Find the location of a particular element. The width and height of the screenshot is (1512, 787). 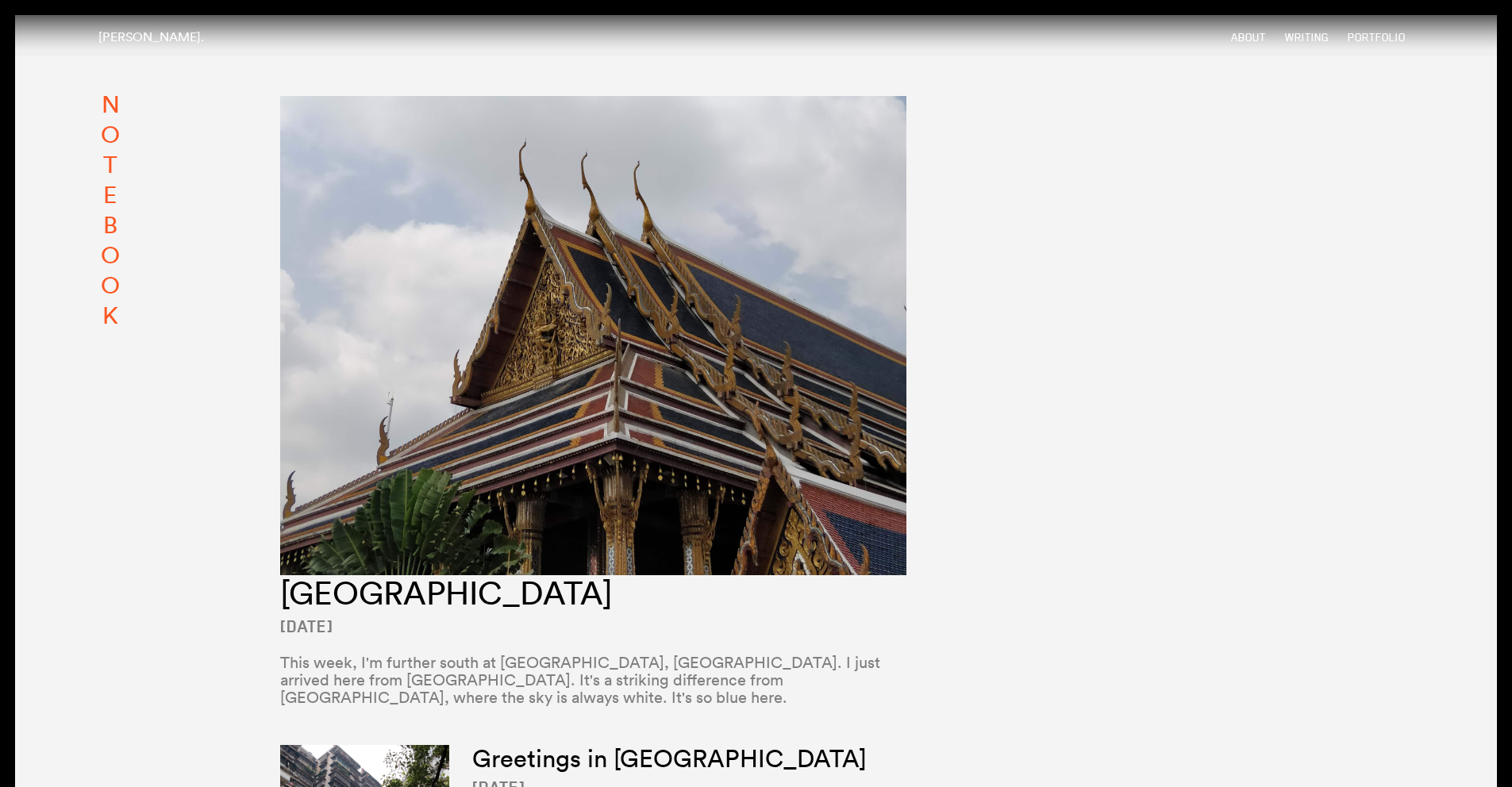

a: Portfolio is located at coordinates (1376, 37).